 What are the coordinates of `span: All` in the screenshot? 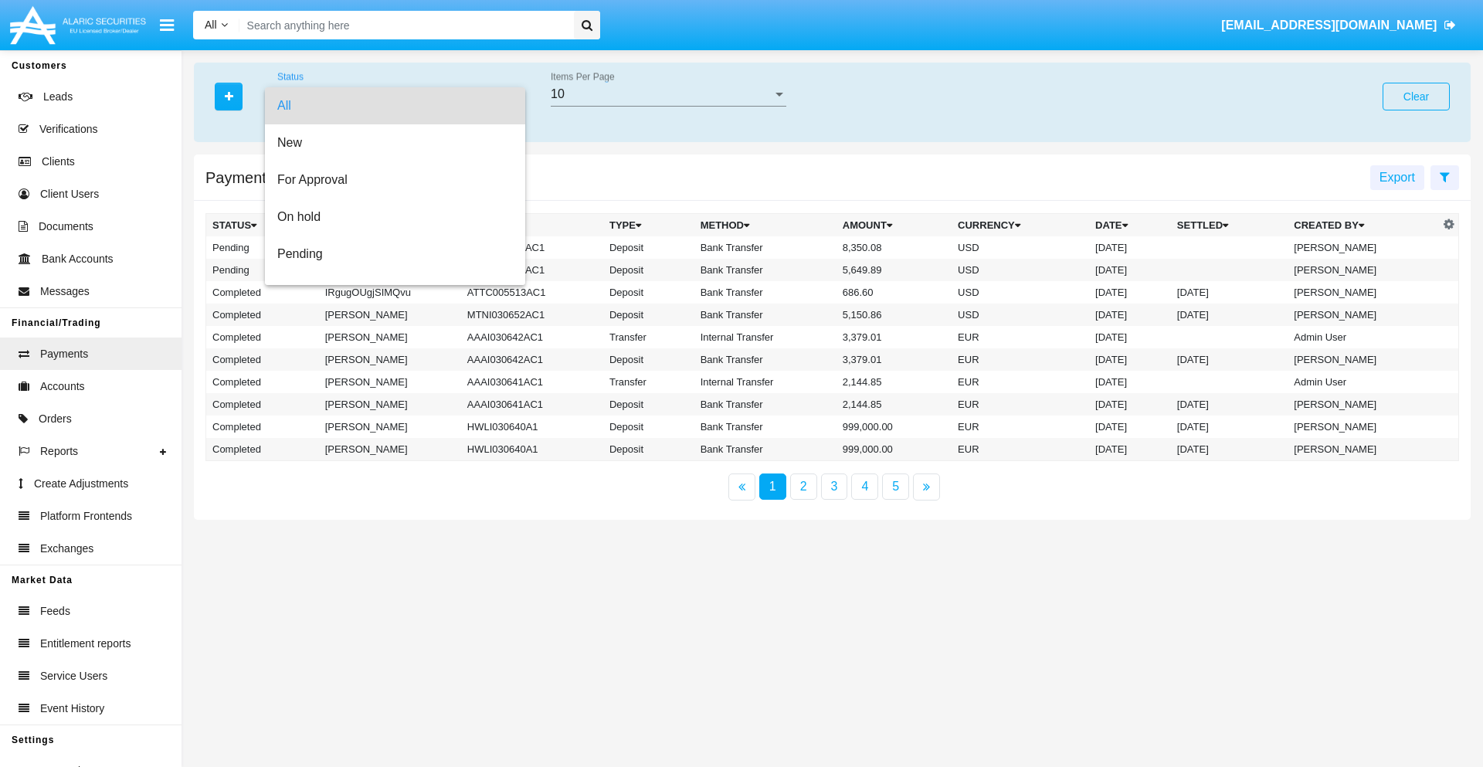 It's located at (395, 106).